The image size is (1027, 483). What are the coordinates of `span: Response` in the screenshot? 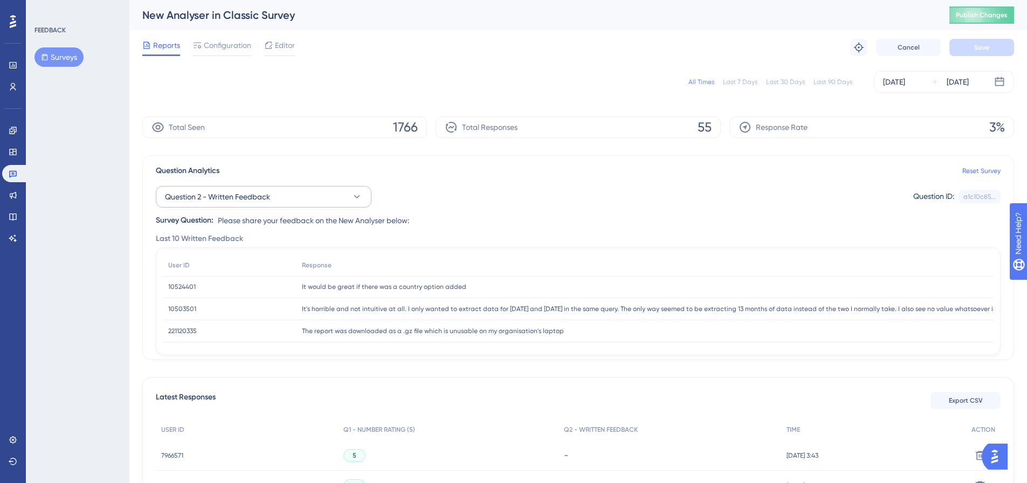 It's located at (316, 265).